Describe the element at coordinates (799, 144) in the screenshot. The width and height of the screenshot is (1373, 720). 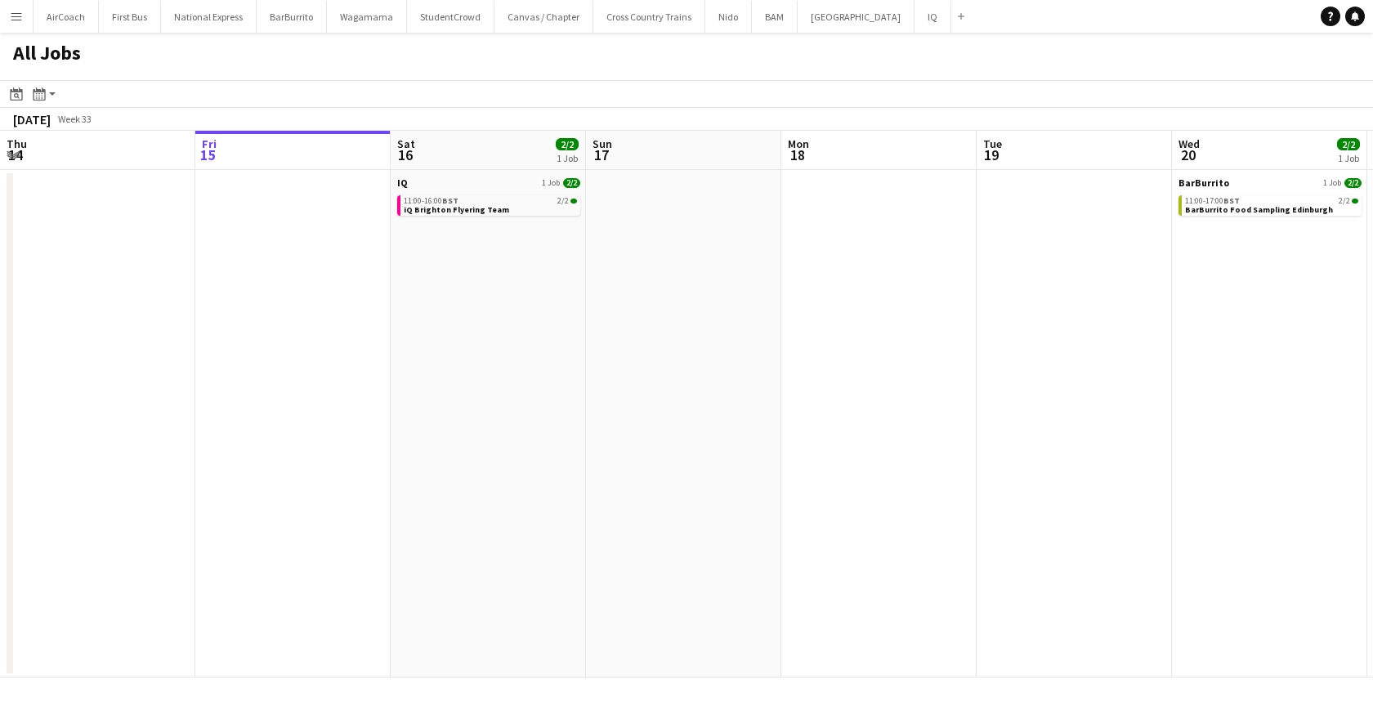
I see `span: Mon` at that location.